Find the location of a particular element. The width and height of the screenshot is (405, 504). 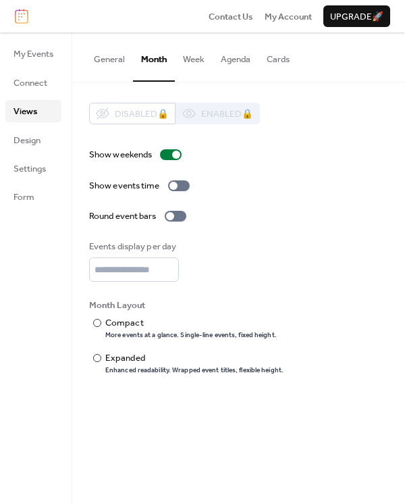

a: Views is located at coordinates (33, 111).